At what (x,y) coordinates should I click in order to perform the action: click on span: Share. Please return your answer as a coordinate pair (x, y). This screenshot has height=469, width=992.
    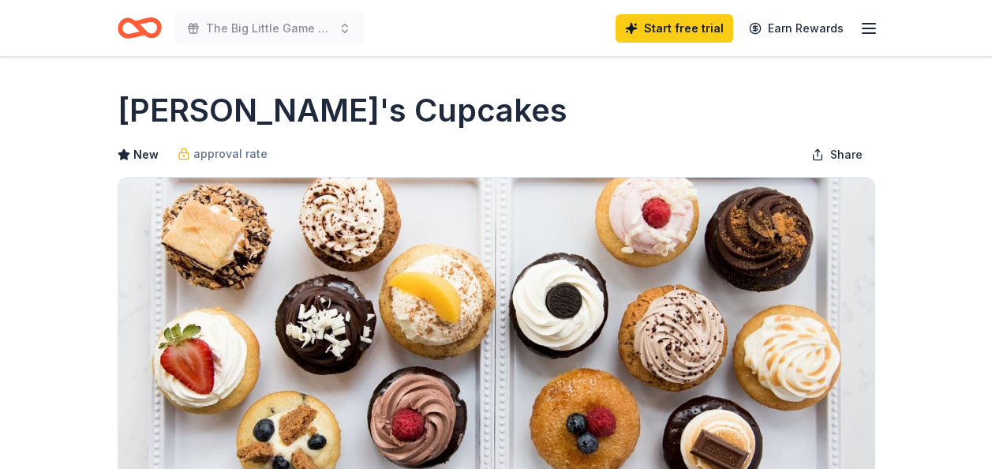
    Looking at the image, I should click on (846, 155).